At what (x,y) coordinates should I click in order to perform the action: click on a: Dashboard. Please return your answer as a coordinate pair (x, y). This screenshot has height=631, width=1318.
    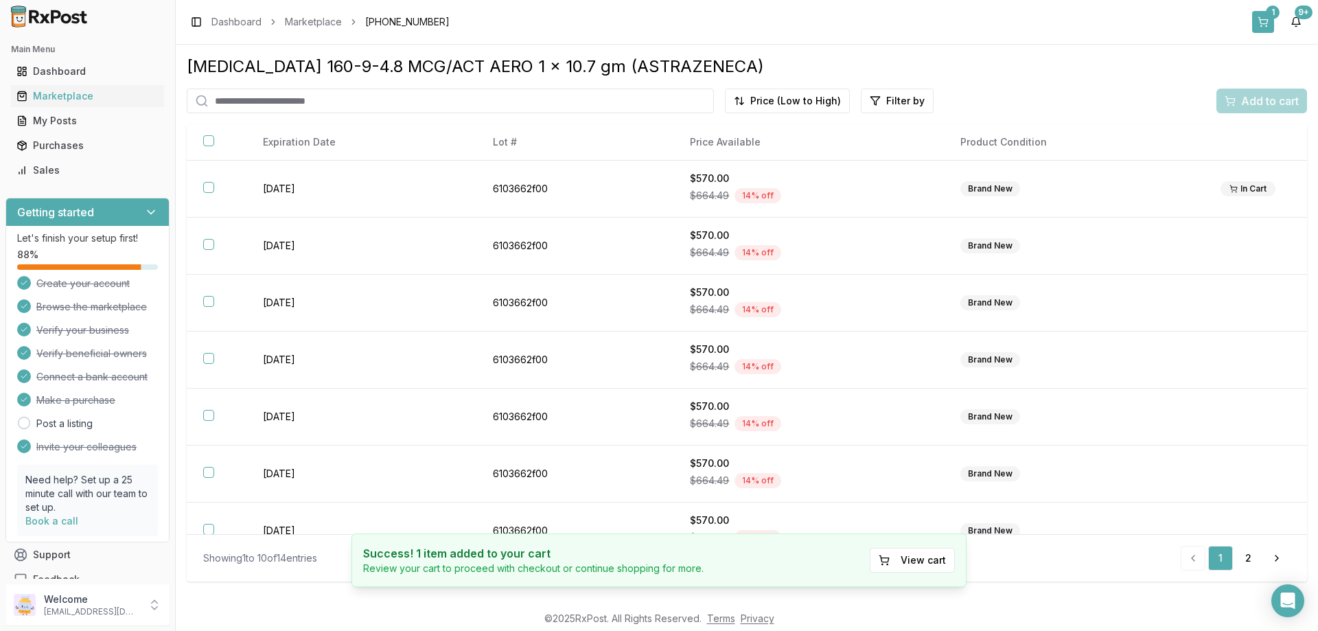
    Looking at the image, I should click on (87, 71).